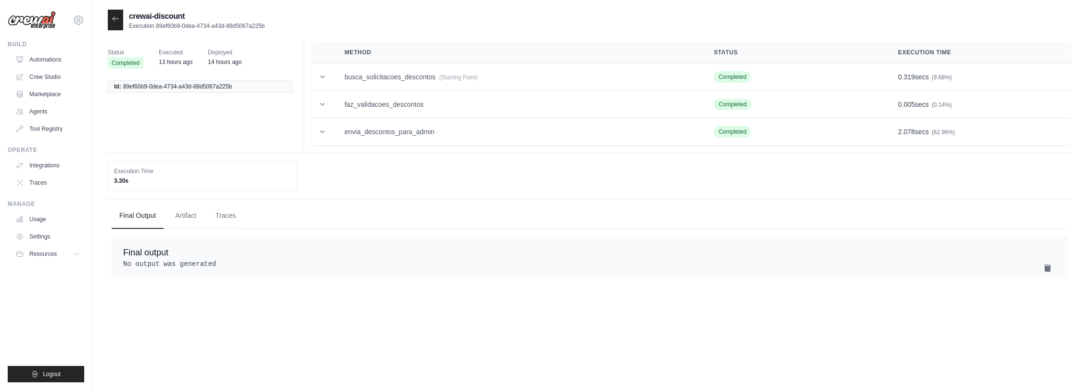  I want to click on button: Traces, so click(226, 216).